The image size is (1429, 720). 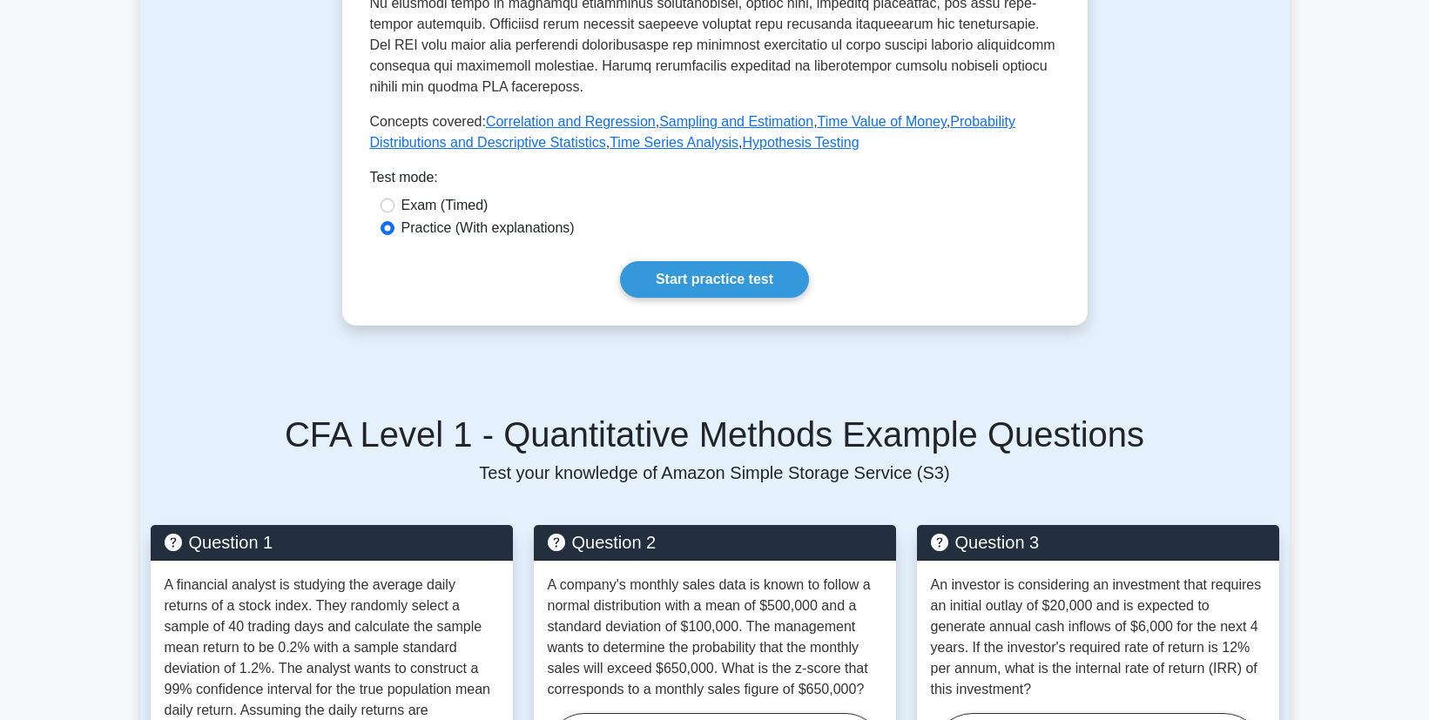 I want to click on p: Concepts covered: , , , , ,, so click(x=715, y=132).